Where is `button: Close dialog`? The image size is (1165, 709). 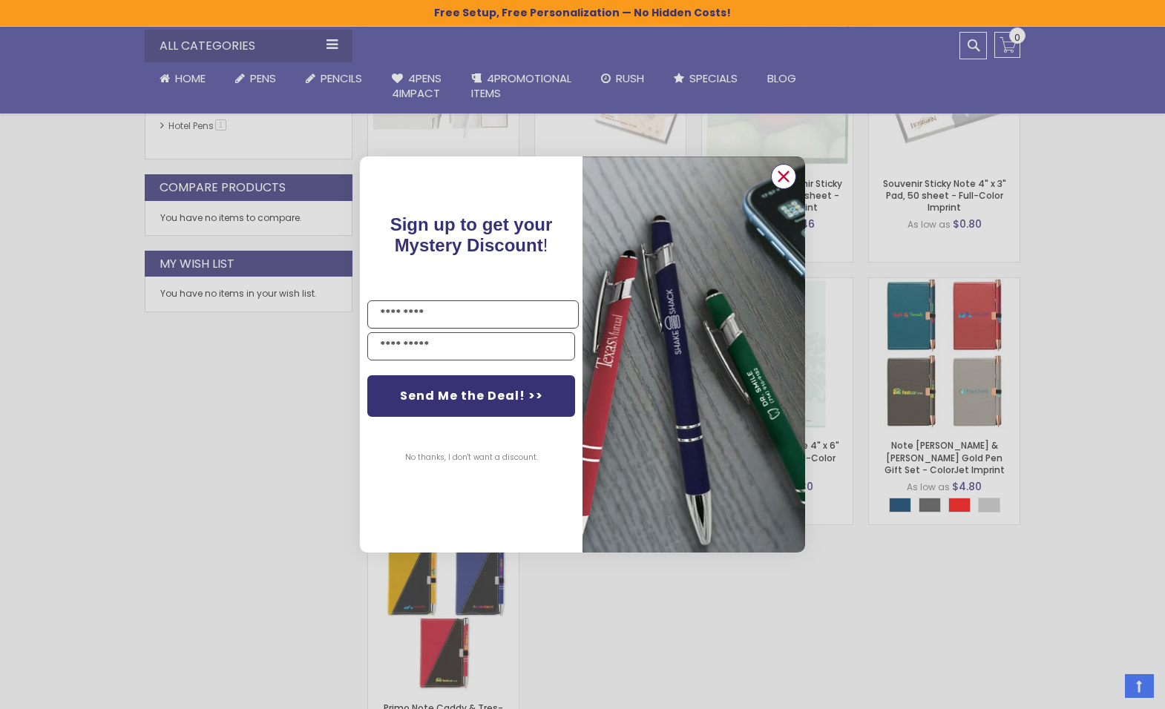
button: Close dialog is located at coordinates (783, 177).